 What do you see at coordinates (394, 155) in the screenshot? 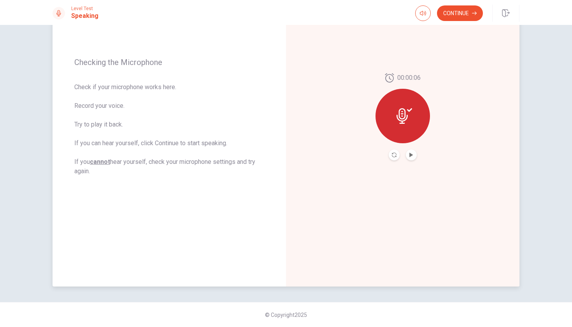
I see `button: Record Again` at bounding box center [394, 155].